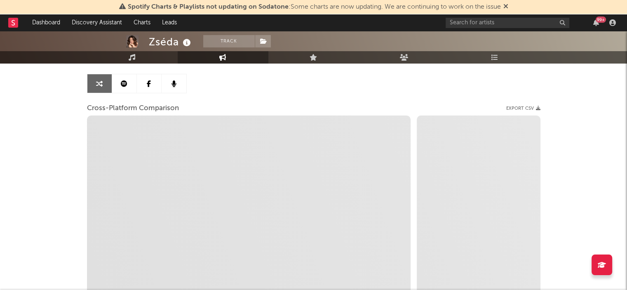 This screenshot has height=290, width=627. What do you see at coordinates (142, 23) in the screenshot?
I see `a: Charts` at bounding box center [142, 23].